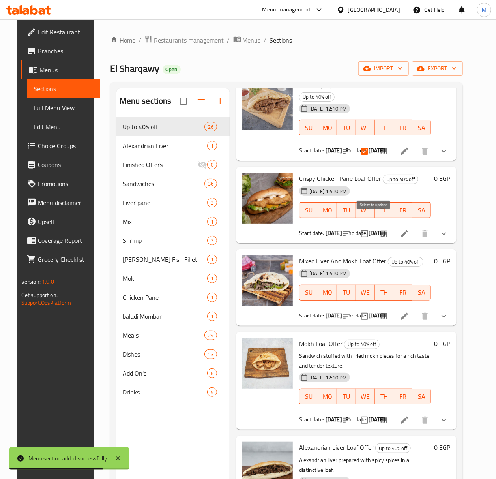 This screenshot has width=496, height=479. Describe the element at coordinates (212, 240) in the screenshot. I see `span: 2` at that location.